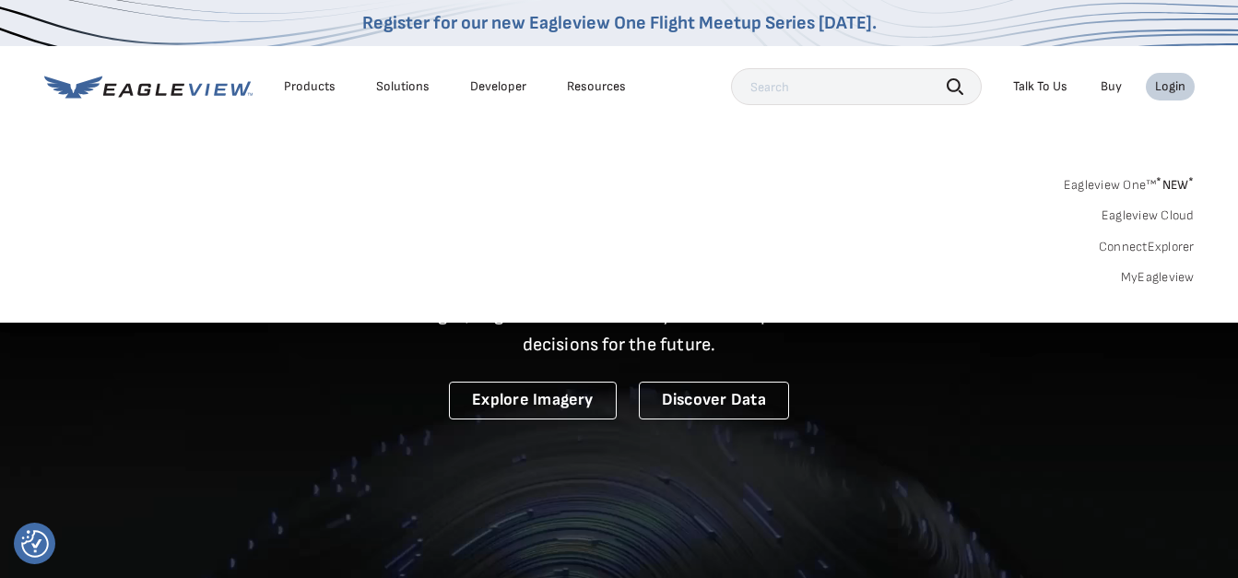  Describe the element at coordinates (35, 544) in the screenshot. I see `button: Consent Preferences` at that location.